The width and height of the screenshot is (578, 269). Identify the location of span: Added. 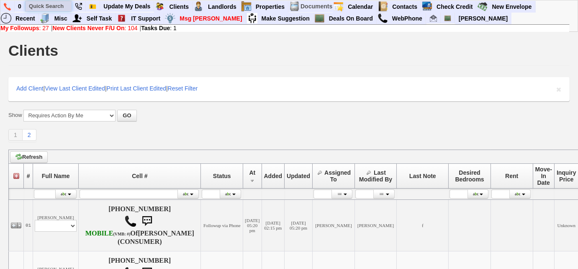
(273, 176).